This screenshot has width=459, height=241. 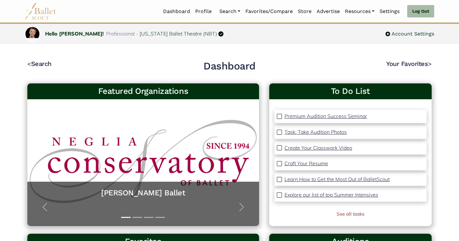 What do you see at coordinates (315, 132) in the screenshot?
I see `p: Task: Take Audition Photos` at bounding box center [315, 132].